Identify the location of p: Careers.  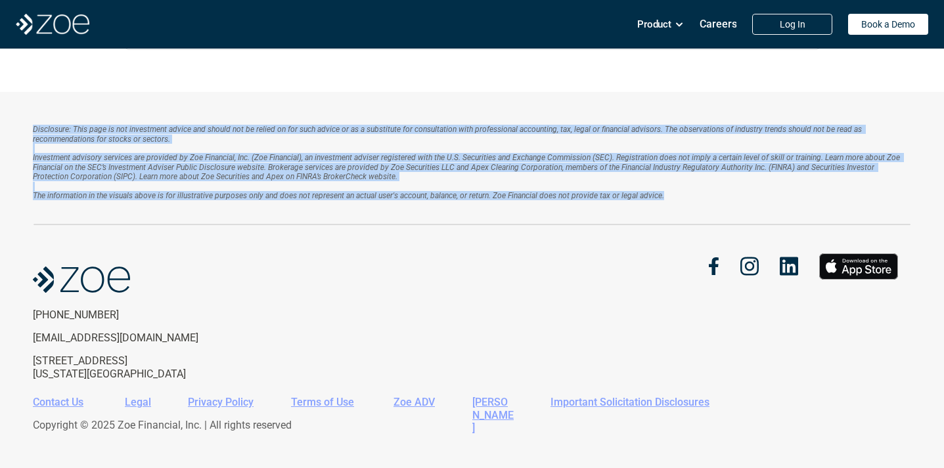
(718, 24).